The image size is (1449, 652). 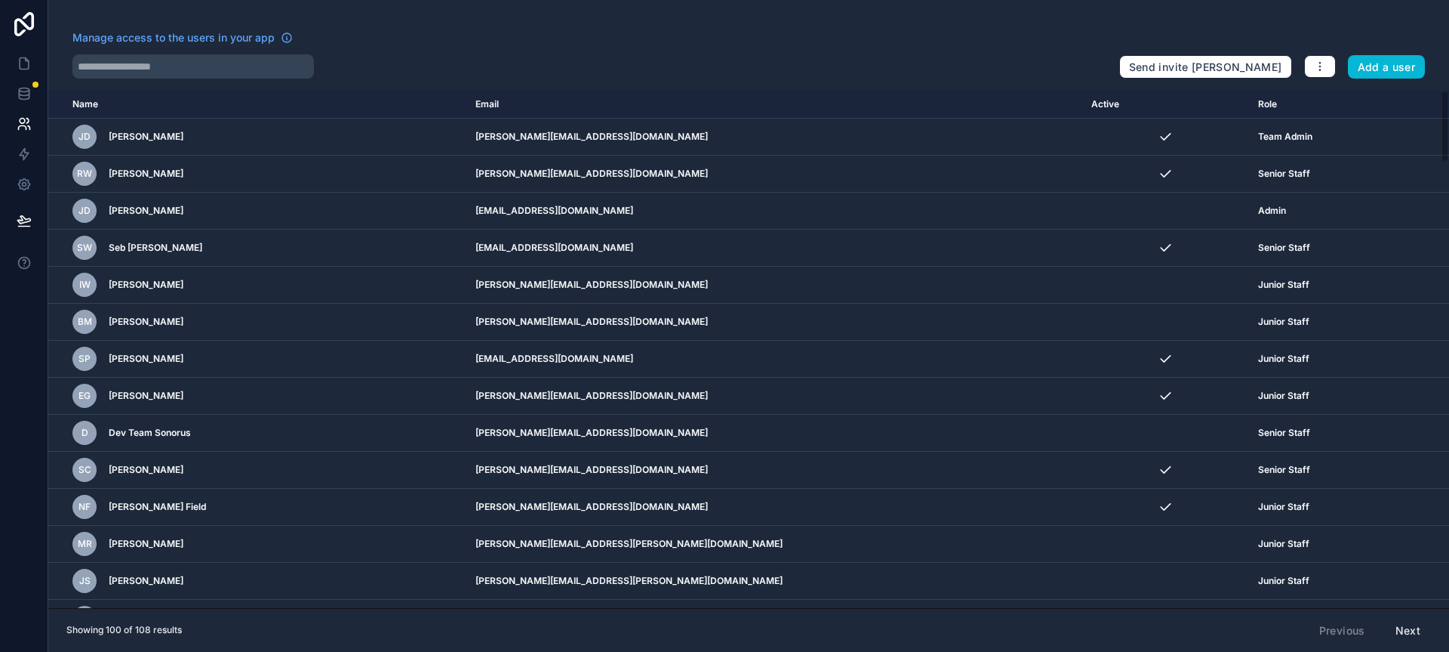 I want to click on span: MR, so click(x=85, y=544).